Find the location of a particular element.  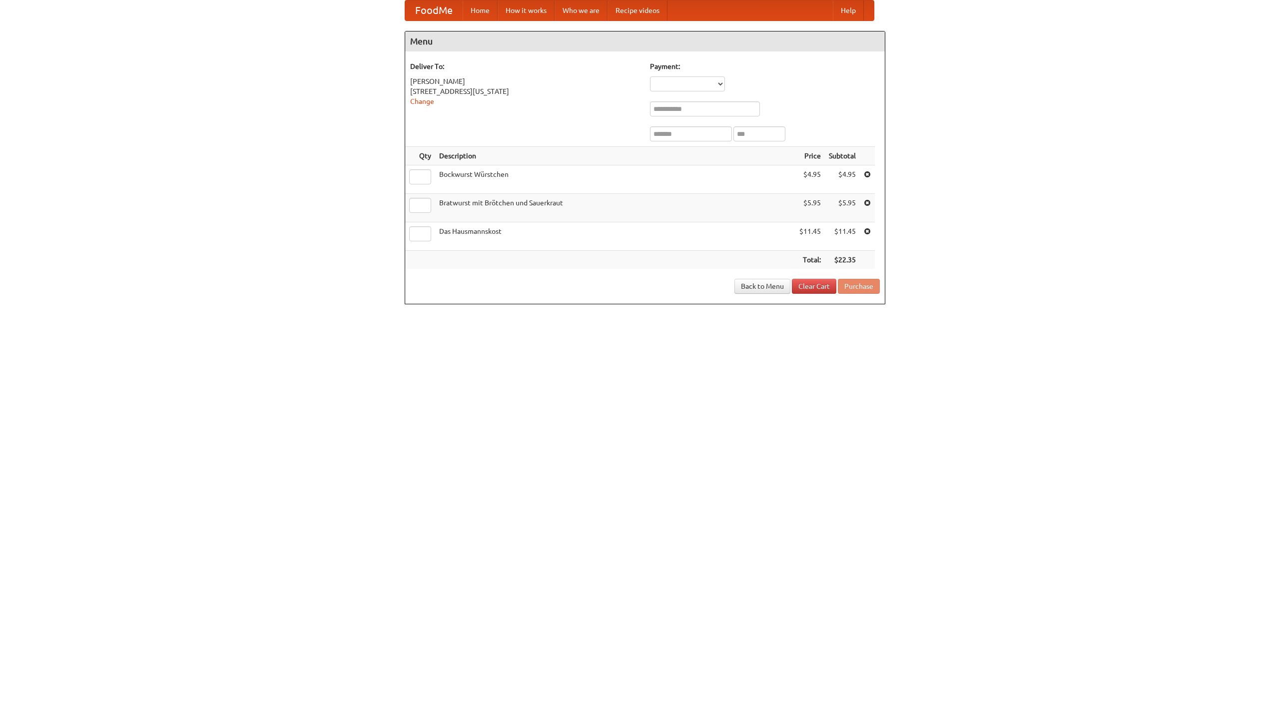

a: Who we are is located at coordinates (581, 10).